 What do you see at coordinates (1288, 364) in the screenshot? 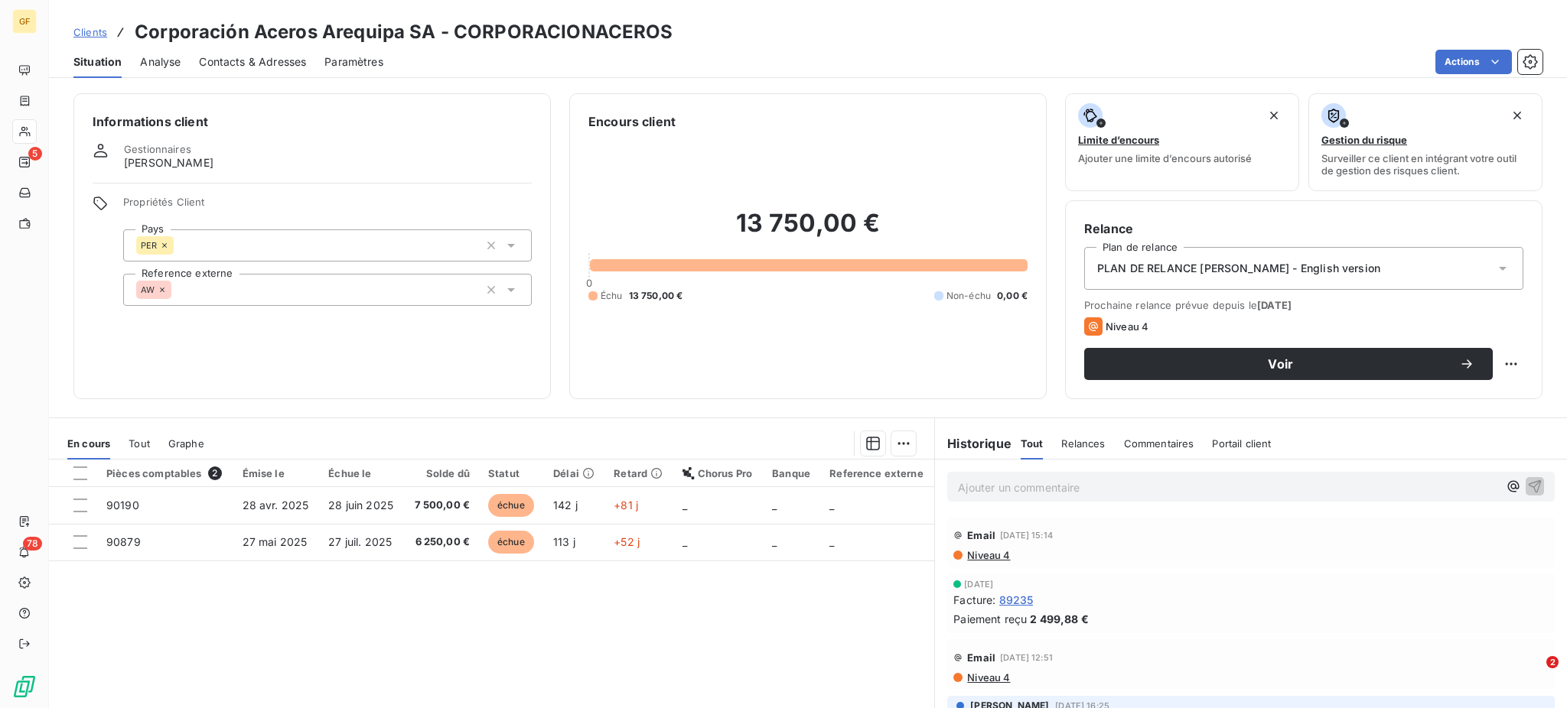
I see `button: Voir` at bounding box center [1288, 364].